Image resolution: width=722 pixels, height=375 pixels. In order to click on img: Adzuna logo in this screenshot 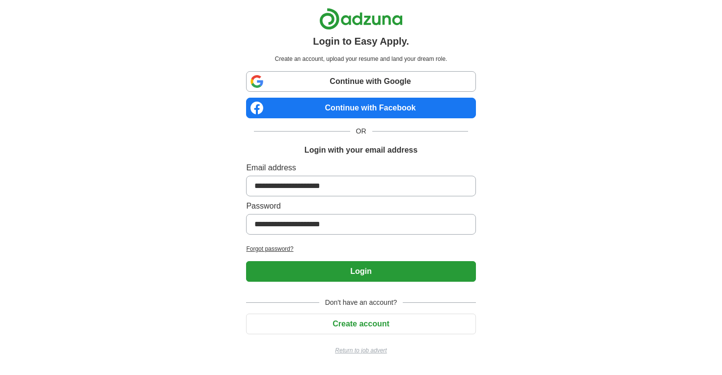, I will do `click(361, 19)`.